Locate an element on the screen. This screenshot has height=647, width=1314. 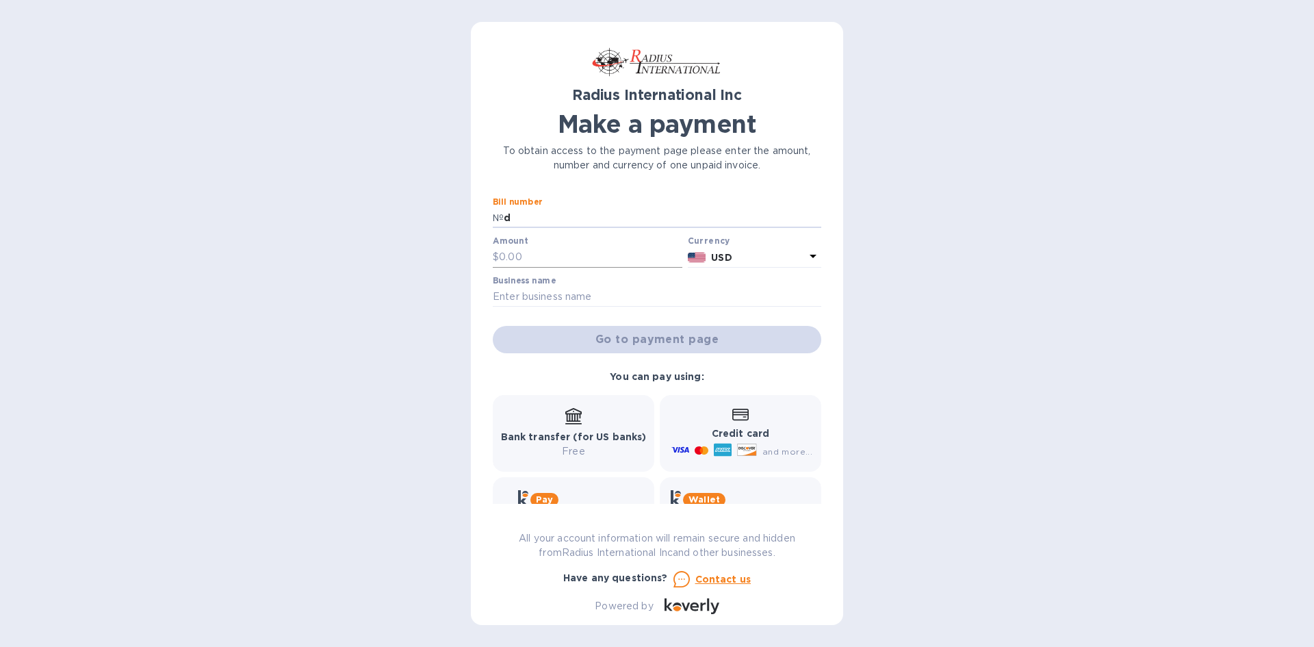
p: Free is located at coordinates (574, 451).